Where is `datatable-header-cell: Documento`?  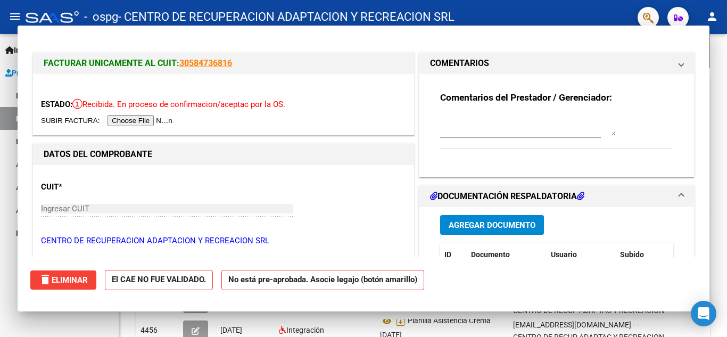
datatable-header-cell: Documento is located at coordinates (507, 254).